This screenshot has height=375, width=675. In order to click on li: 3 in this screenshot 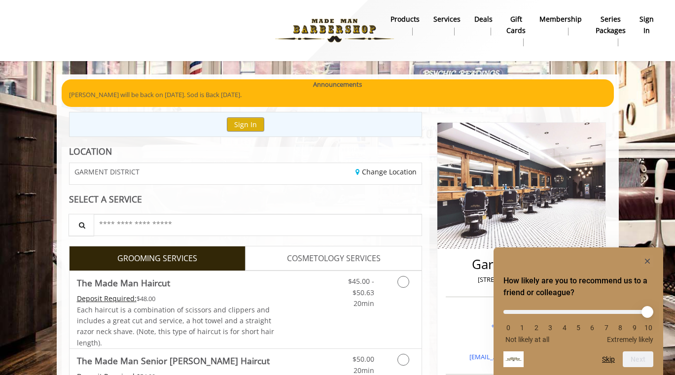, I will do `click(550, 328)`.